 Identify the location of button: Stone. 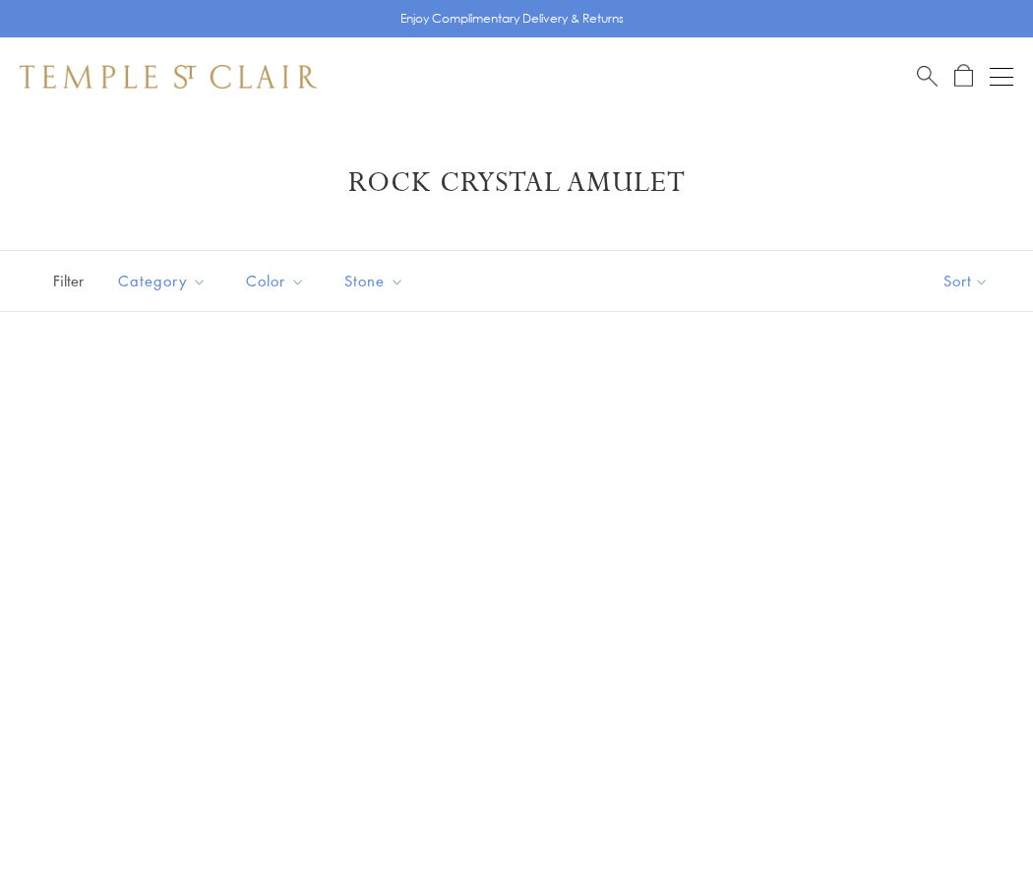
(374, 280).